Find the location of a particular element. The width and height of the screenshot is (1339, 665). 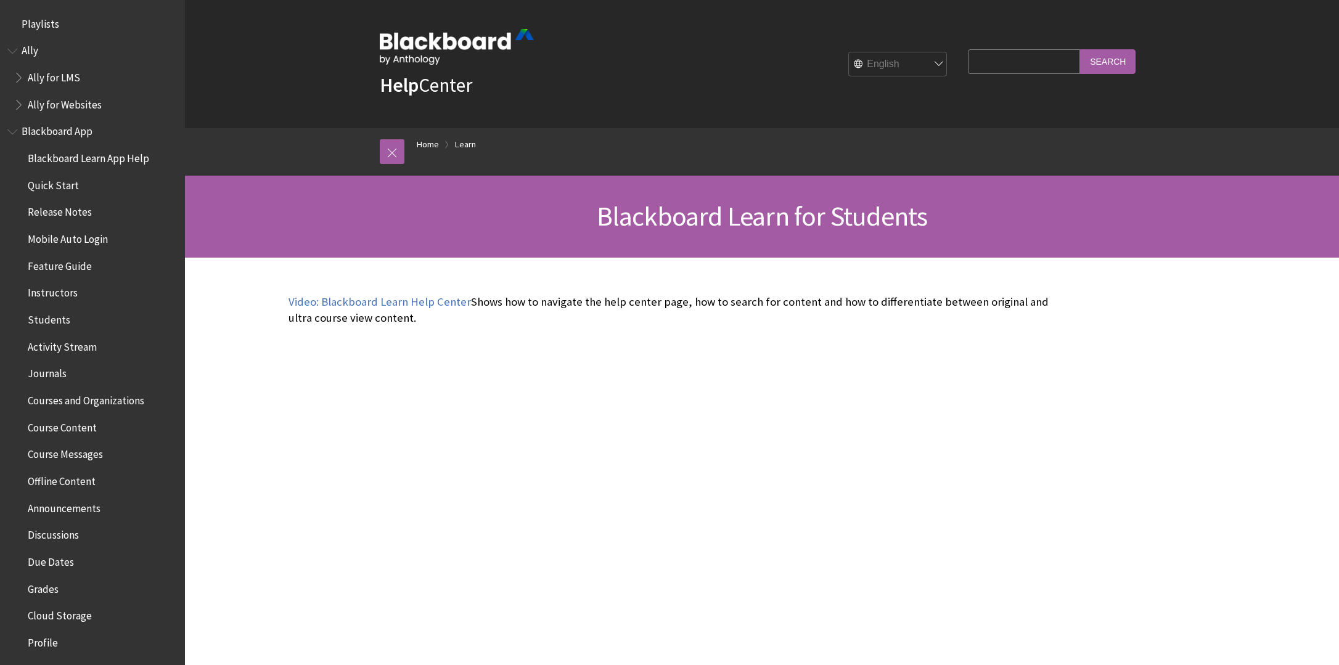

select: Site Language Selector is located at coordinates (898, 65).